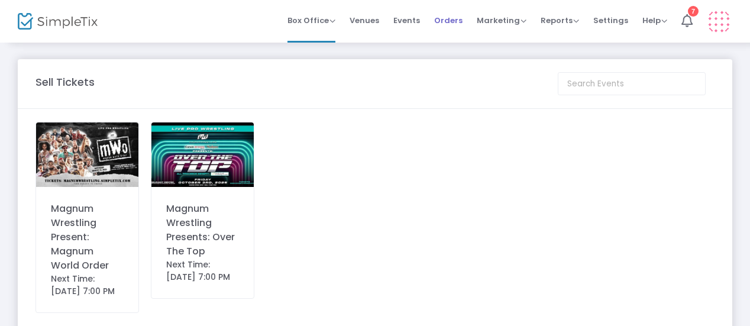 This screenshot has width=750, height=326. What do you see at coordinates (202, 154) in the screenshot?
I see `img: 51901600140496187752540453411209582659825386n.jpg` at bounding box center [202, 154].